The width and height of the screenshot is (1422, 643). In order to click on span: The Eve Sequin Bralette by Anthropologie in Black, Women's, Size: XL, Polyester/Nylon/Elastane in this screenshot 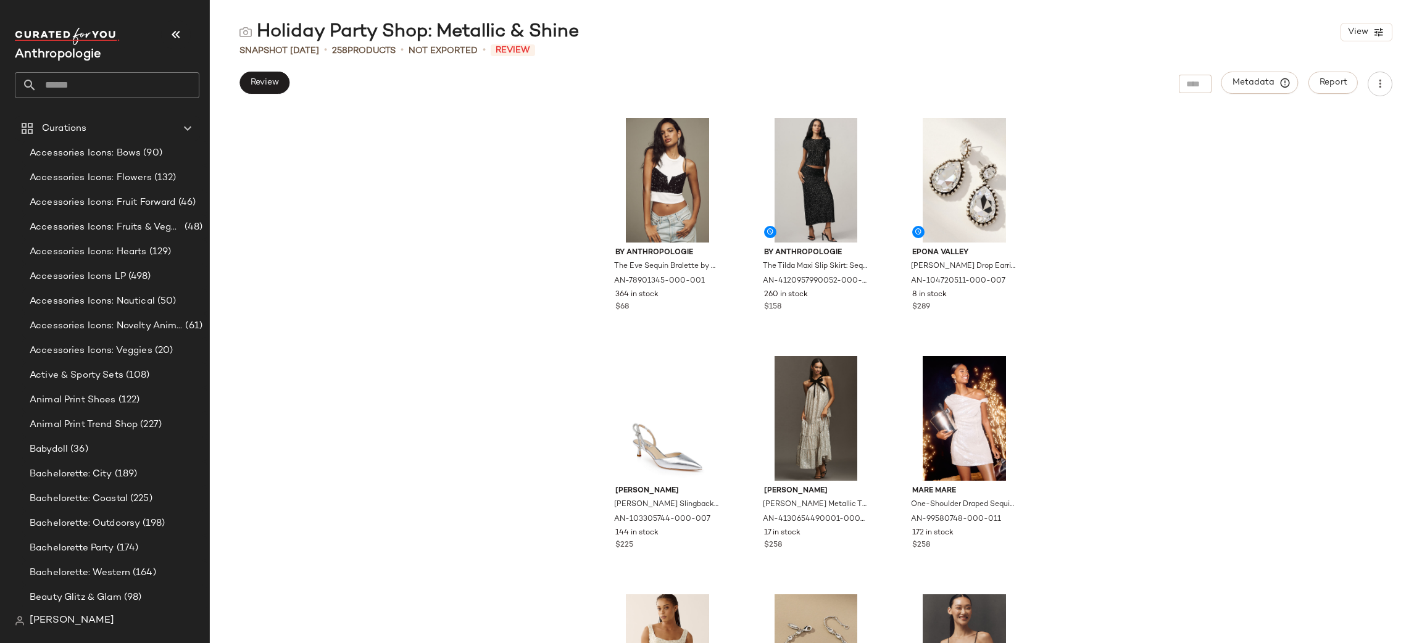, I will do `click(666, 267)`.